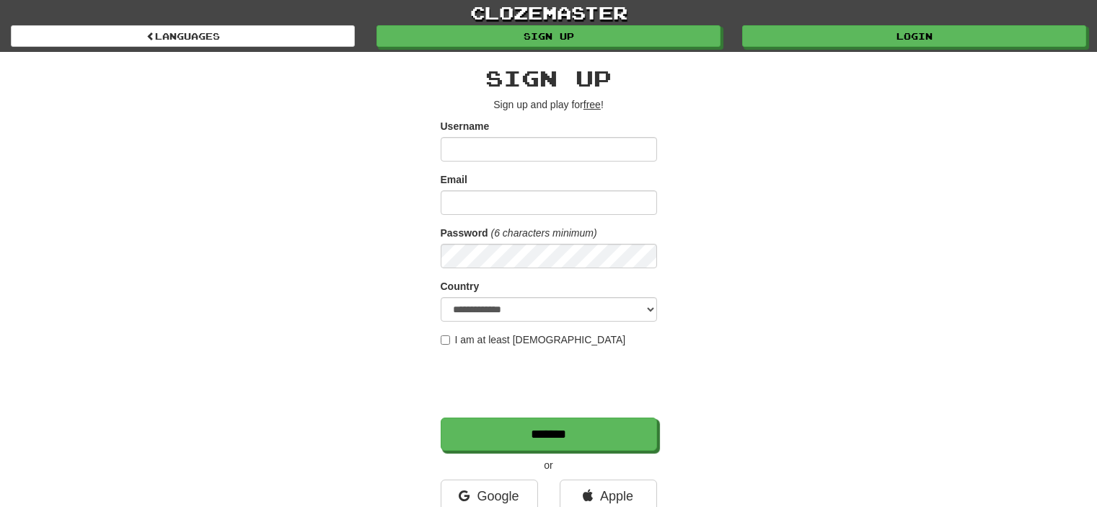  I want to click on em: (6 characters minimum), so click(544, 233).